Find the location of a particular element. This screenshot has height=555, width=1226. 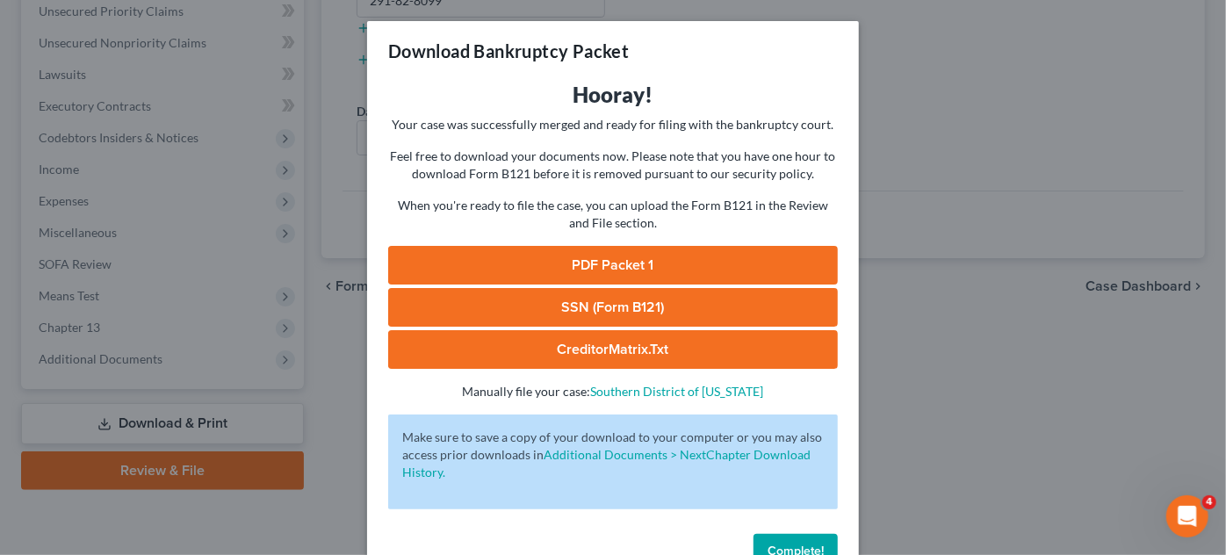

a: SSN (Form B121) is located at coordinates (613, 307).